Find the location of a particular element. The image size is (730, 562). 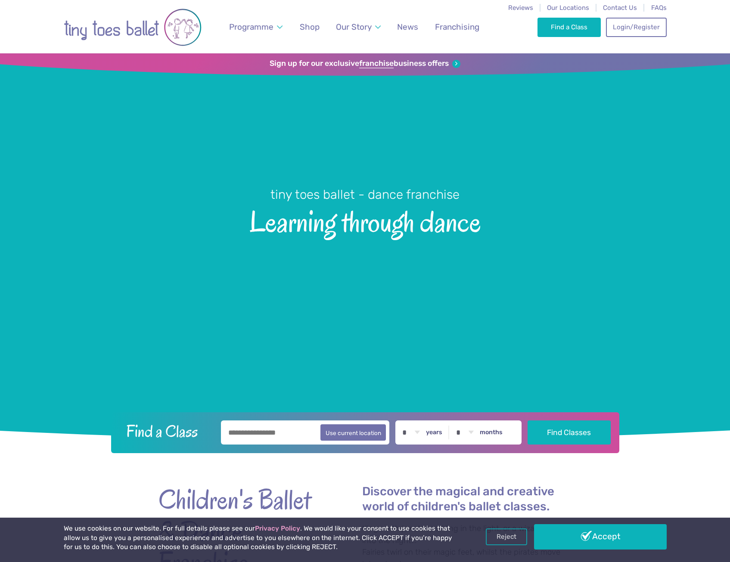

span: Franchising is located at coordinates (457, 27).